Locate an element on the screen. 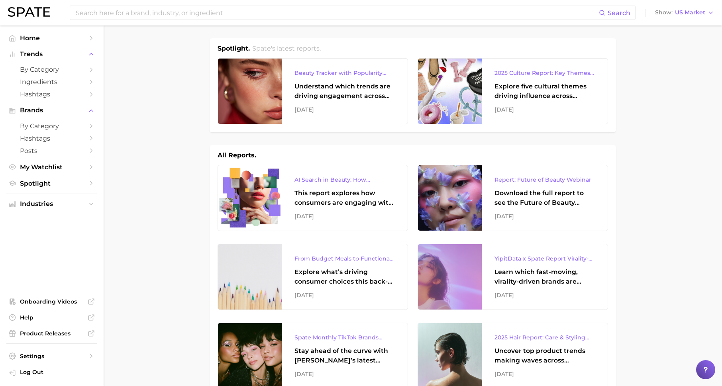 The height and width of the screenshot is (386, 722). a: Spotlight is located at coordinates (52, 183).